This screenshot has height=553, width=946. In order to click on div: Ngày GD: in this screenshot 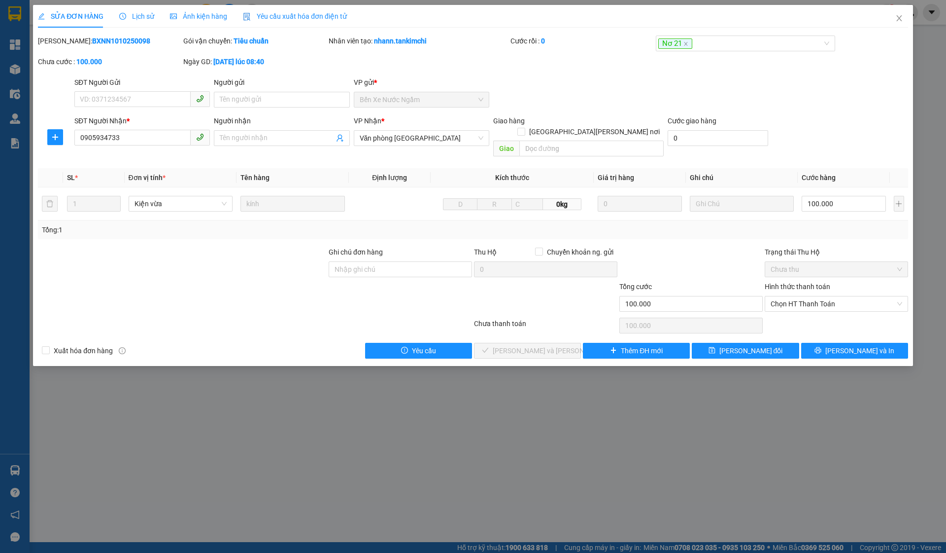, I will do `click(255, 62)`.